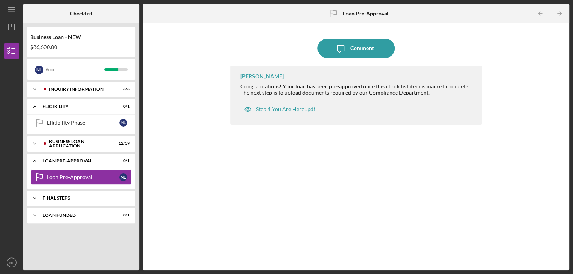 The width and height of the screenshot is (573, 274). Describe the element at coordinates (75, 70) in the screenshot. I see `div: You` at that location.